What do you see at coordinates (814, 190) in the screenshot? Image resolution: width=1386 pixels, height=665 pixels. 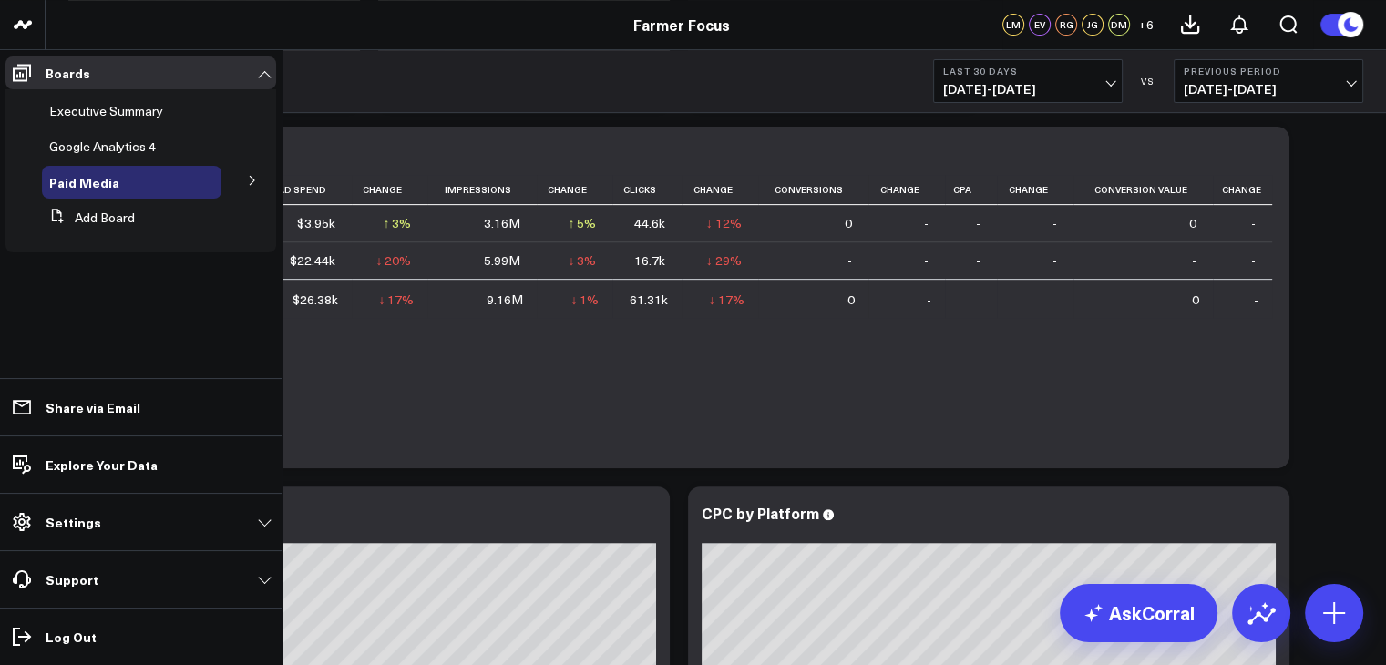 I see `th: Conversions` at bounding box center [814, 190].